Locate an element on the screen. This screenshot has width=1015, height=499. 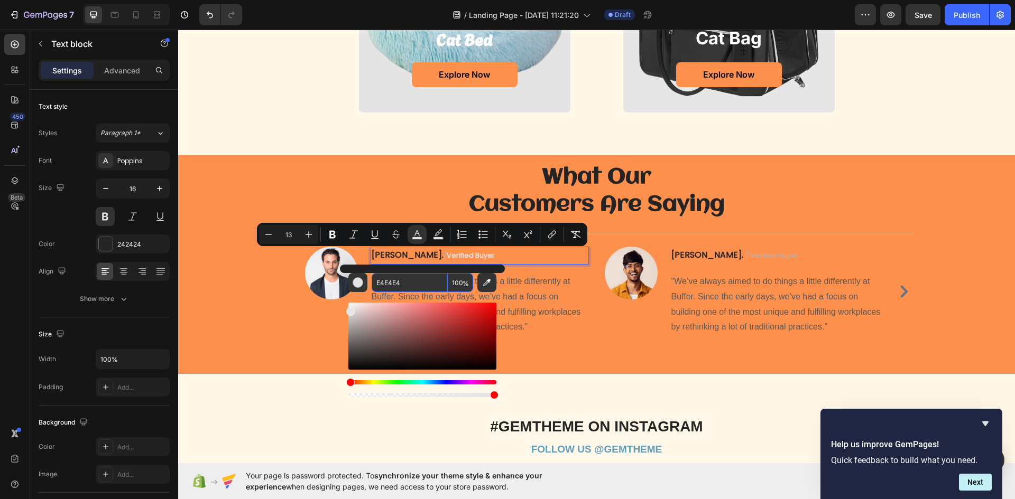
div: Undo/Redo is located at coordinates (220, 15).